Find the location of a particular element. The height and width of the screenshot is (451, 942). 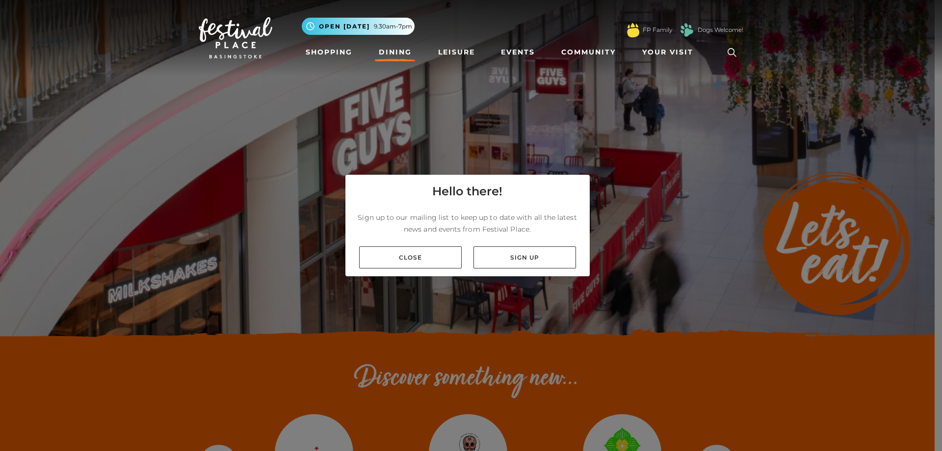

a: Events is located at coordinates (518, 52).